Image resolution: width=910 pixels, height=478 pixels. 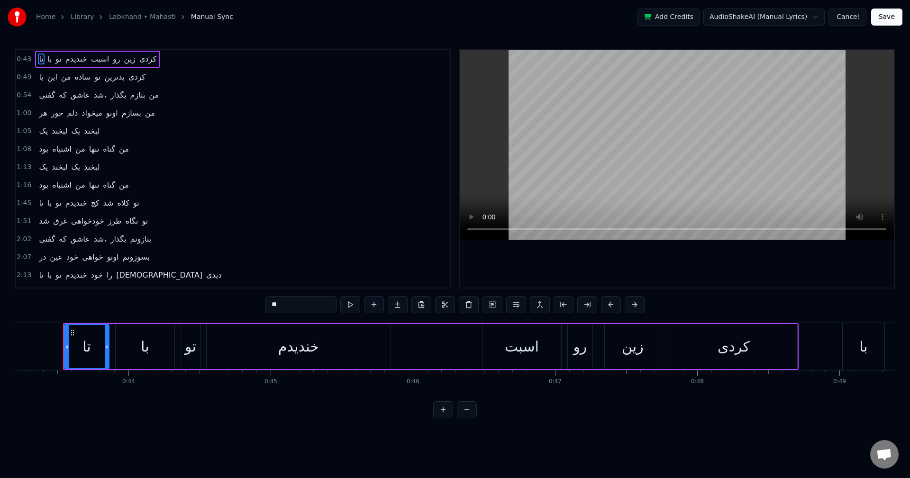 I want to click on span: زین, so click(x=130, y=59).